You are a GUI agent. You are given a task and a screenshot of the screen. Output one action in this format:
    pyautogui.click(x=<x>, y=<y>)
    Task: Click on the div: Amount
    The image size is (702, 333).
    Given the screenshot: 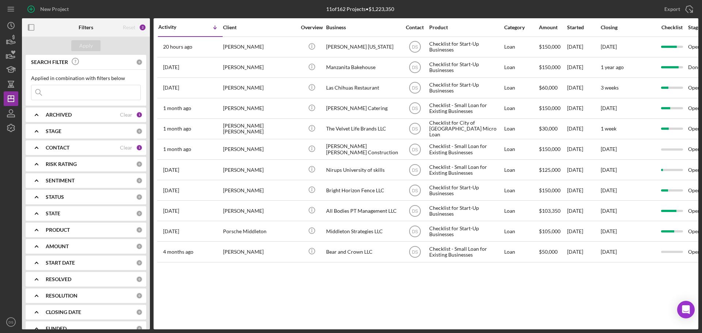 What is the action you would take?
    pyautogui.click(x=553, y=27)
    